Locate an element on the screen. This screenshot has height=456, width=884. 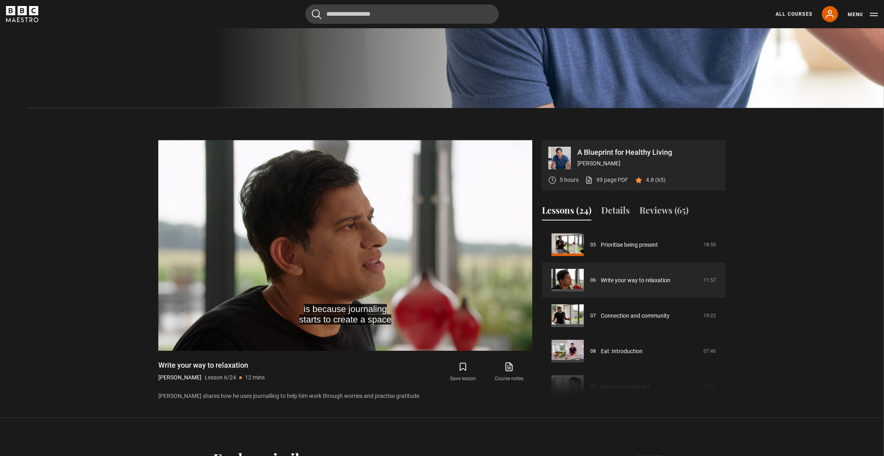
p: Lesson 6/24 is located at coordinates (220, 377).